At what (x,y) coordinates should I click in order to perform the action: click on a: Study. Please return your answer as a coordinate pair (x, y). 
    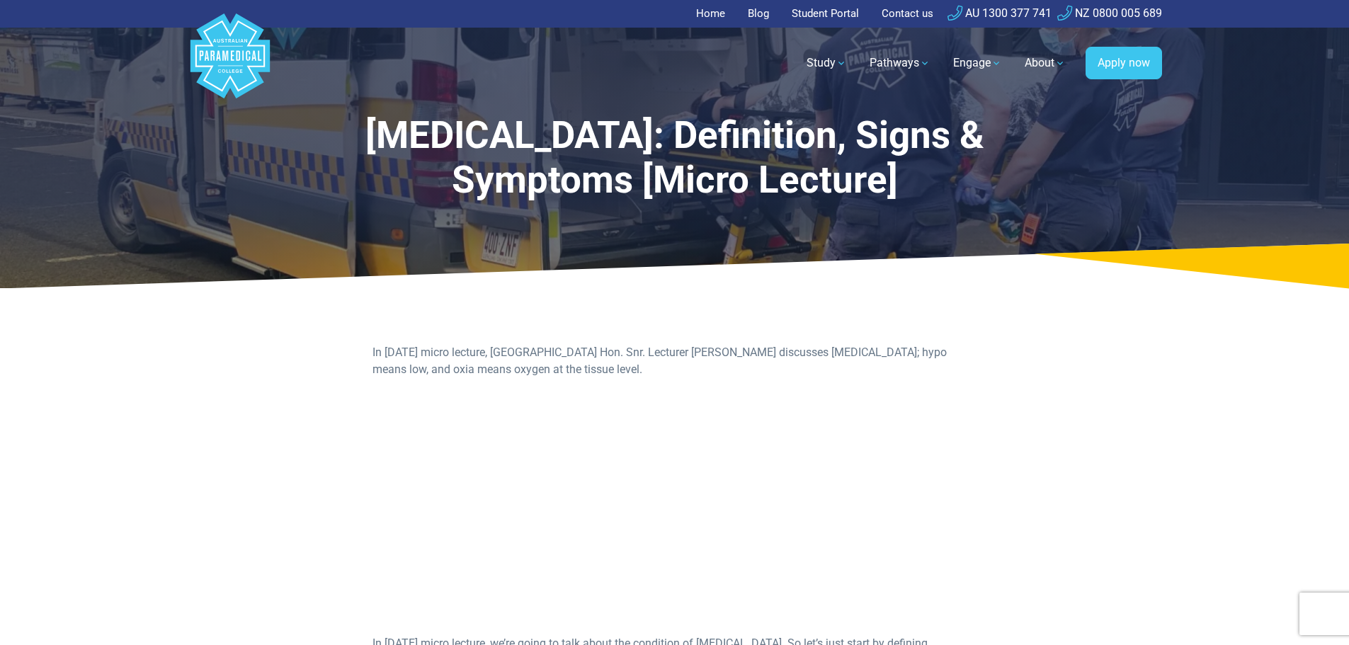
    Looking at the image, I should click on (827, 63).